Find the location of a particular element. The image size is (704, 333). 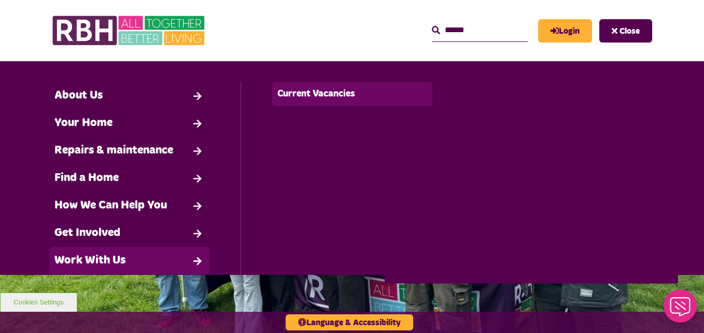

a: Contact Us is located at coordinates (129, 288).